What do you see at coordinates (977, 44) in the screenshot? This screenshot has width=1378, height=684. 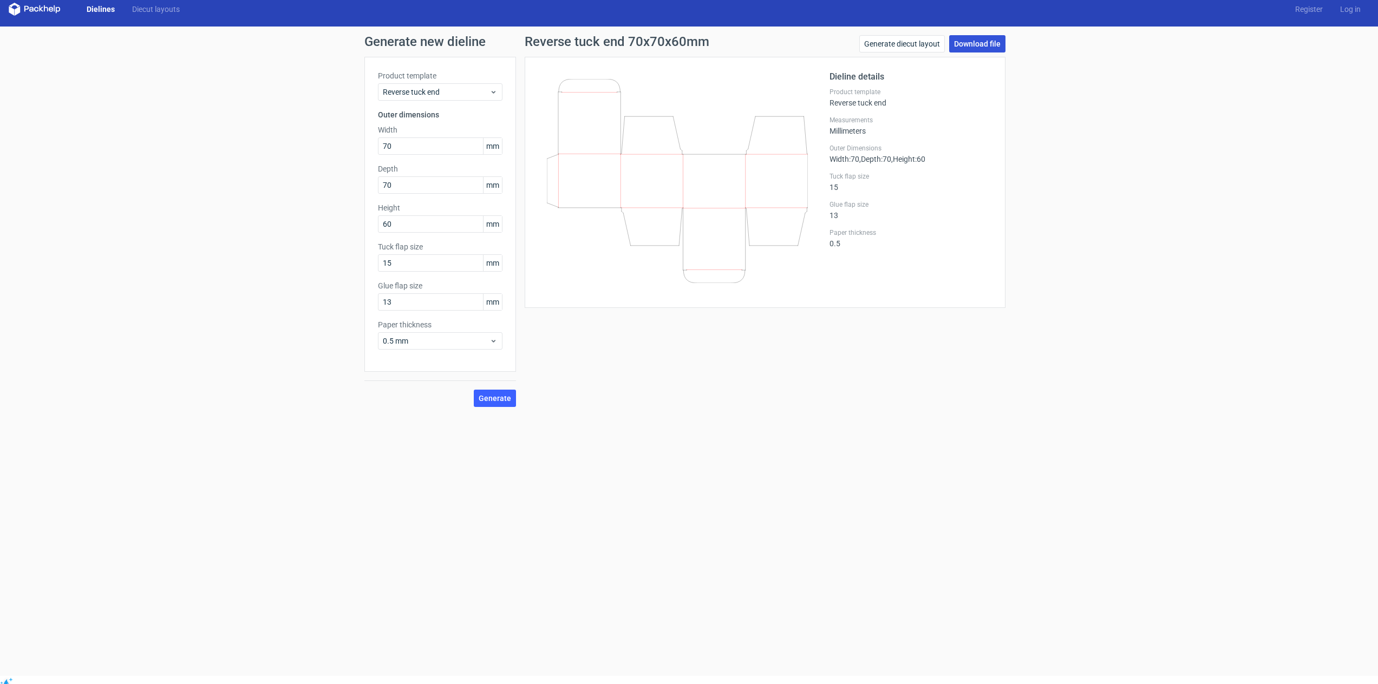 I see `a: Download file` at bounding box center [977, 44].